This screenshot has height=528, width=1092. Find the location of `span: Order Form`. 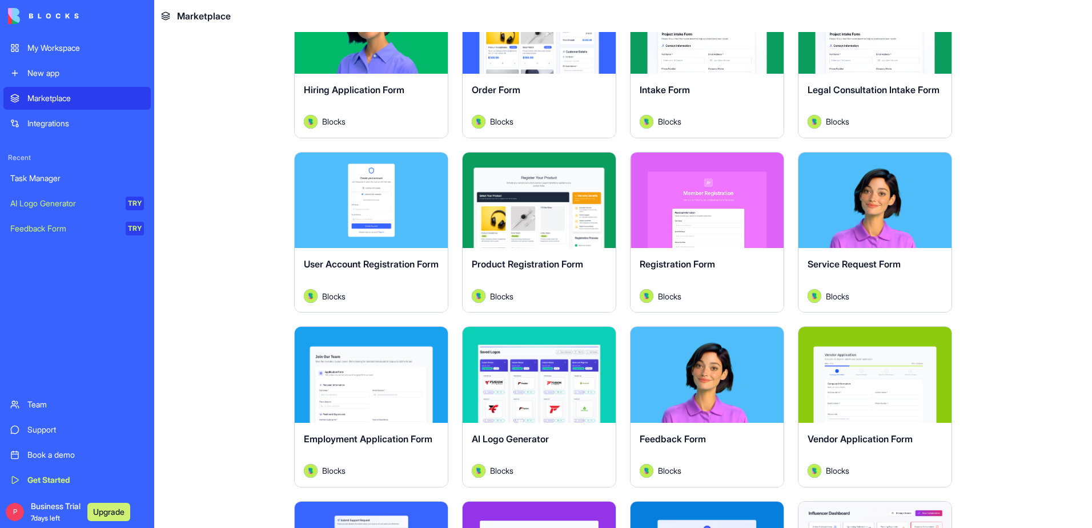

span: Order Form is located at coordinates (496, 90).